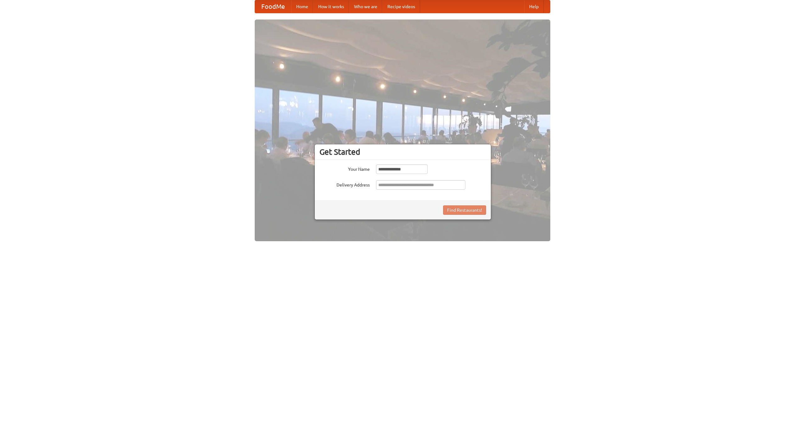 This screenshot has width=805, height=445. I want to click on a: Help, so click(534, 7).